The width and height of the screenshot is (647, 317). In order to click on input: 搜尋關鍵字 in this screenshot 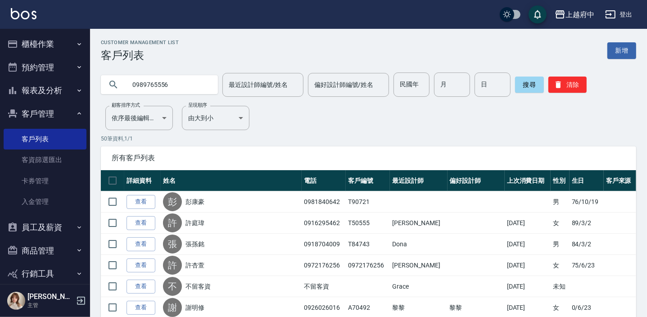, I will do `click(169, 85)`.